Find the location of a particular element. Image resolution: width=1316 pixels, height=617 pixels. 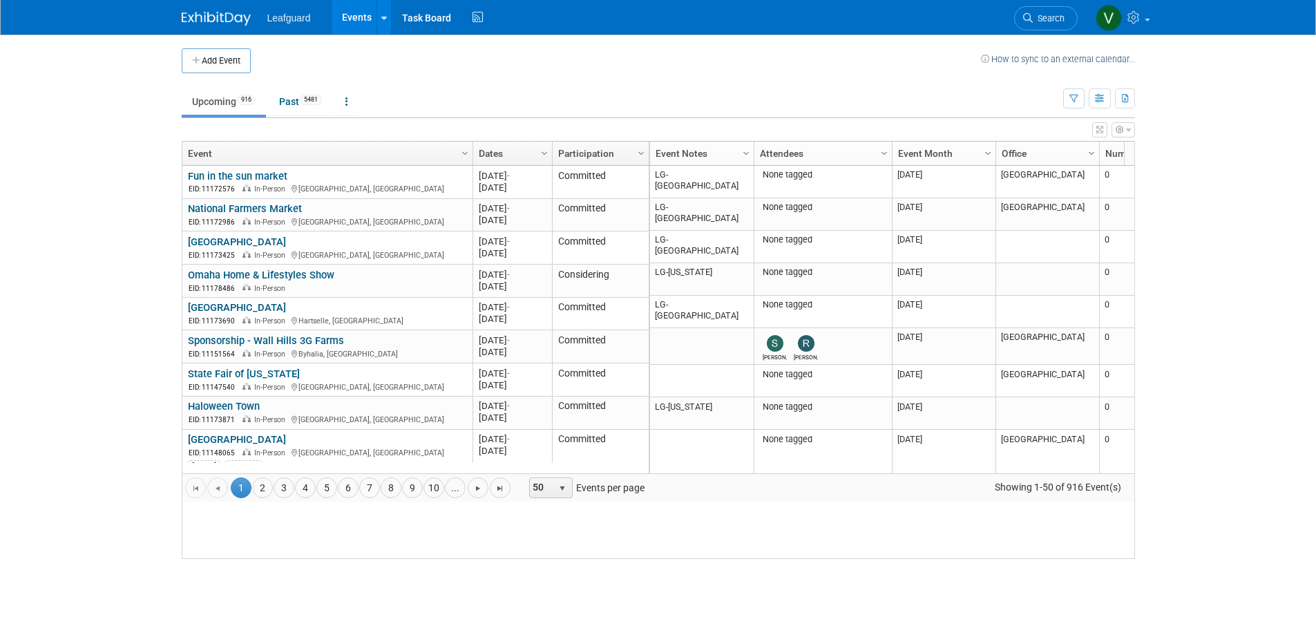

a: 2 is located at coordinates (262, 488).